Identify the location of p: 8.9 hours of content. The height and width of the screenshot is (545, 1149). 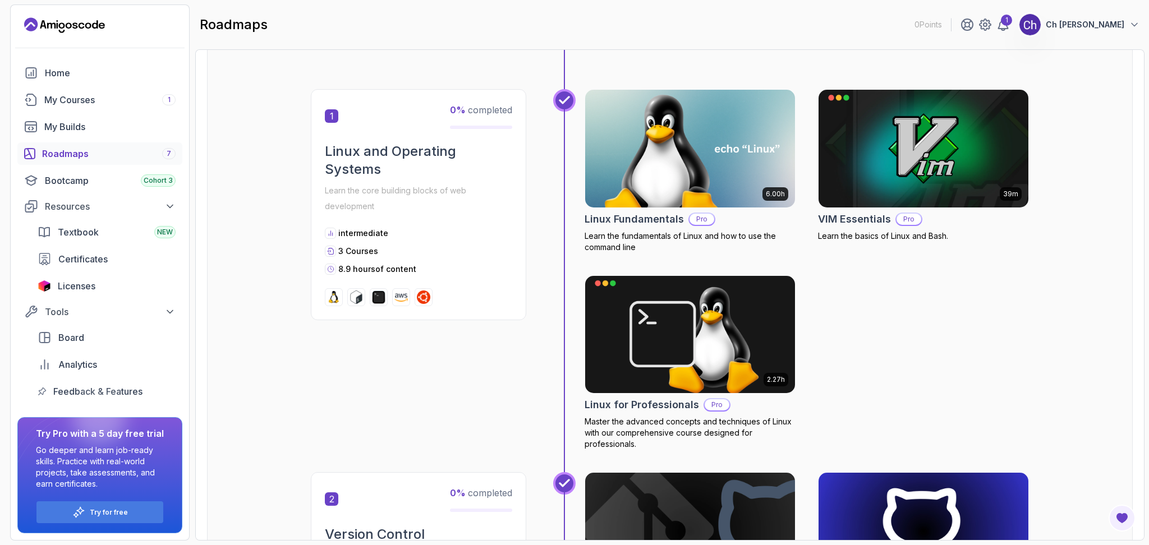
(377, 269).